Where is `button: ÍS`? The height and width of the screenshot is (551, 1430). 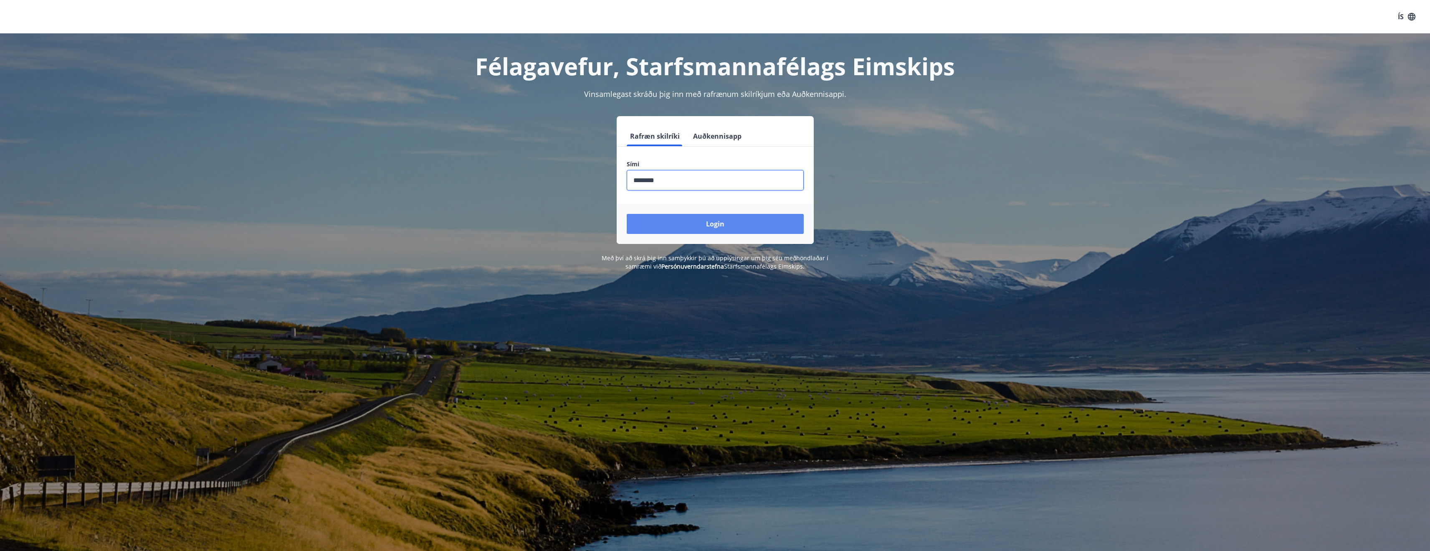 button: ÍS is located at coordinates (1406, 17).